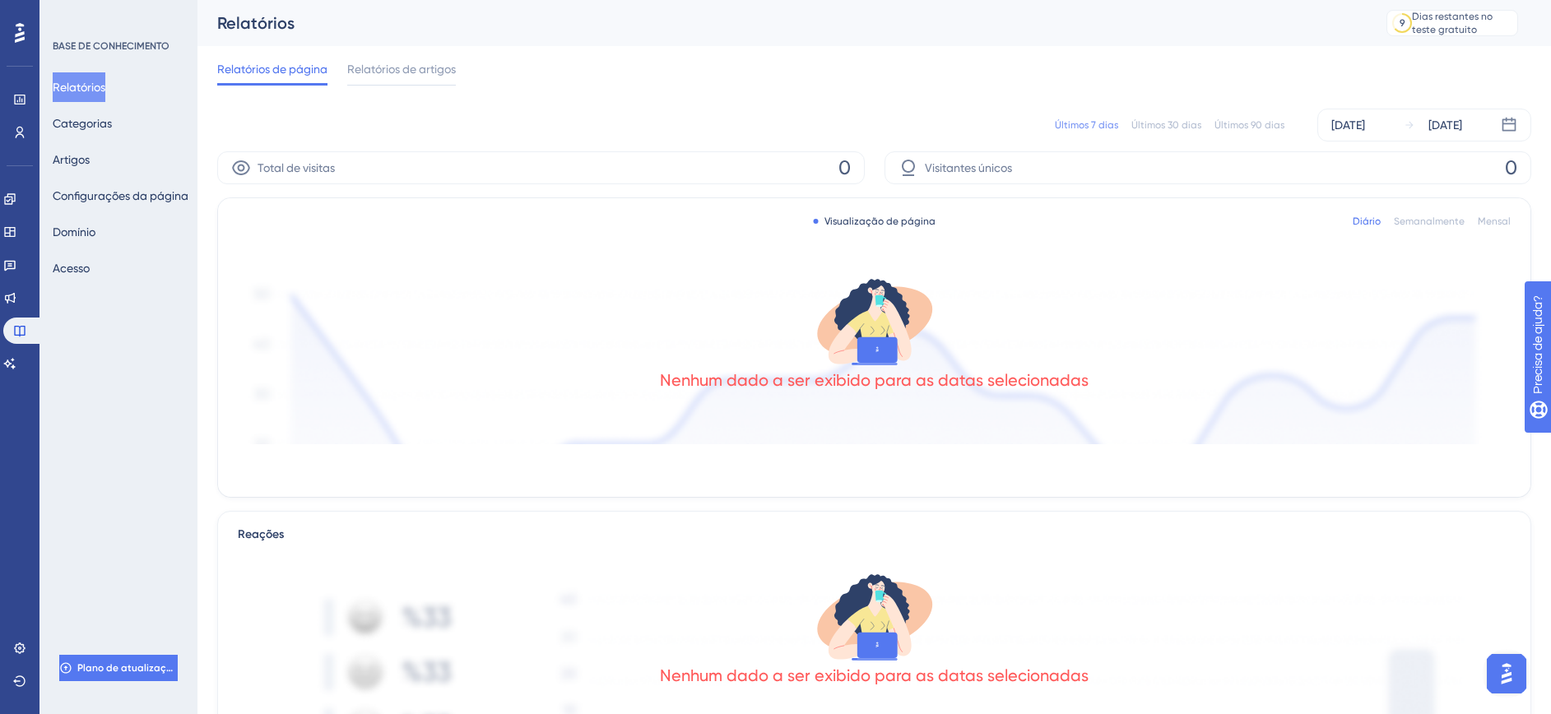 The width and height of the screenshot is (1551, 714). Describe the element at coordinates (1429, 221) in the screenshot. I see `div: Semanalmente` at that location.